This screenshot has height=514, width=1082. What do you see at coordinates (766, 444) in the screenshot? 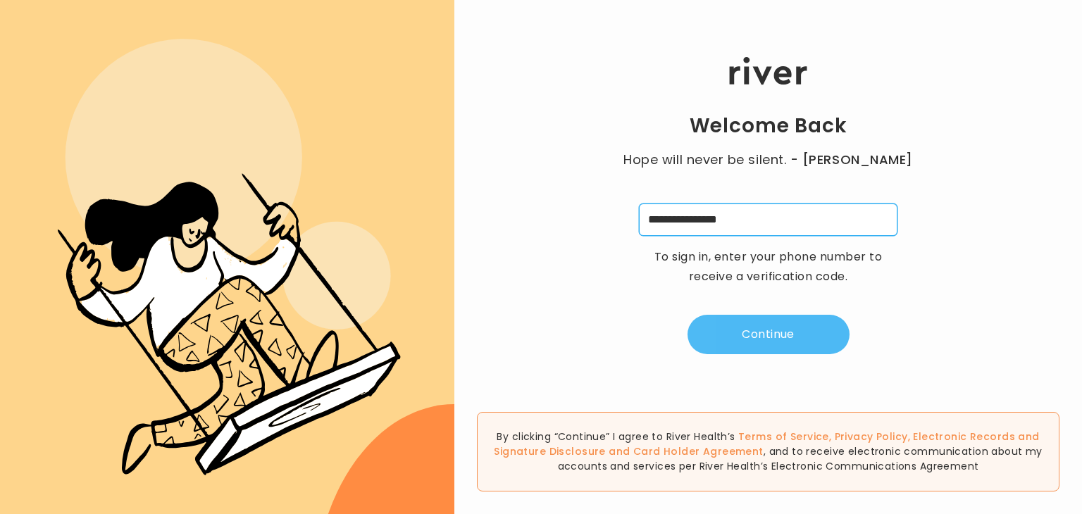
I see `span: , , and` at bounding box center [766, 444].